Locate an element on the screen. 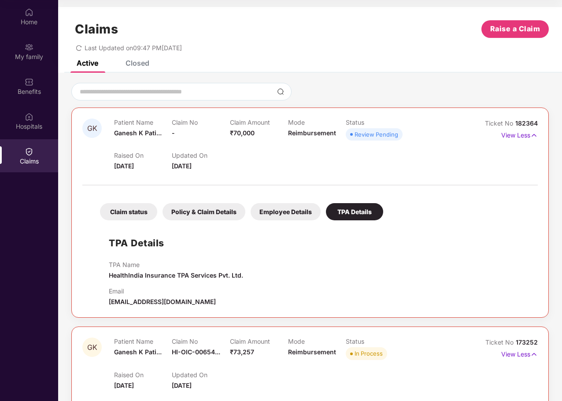 This screenshot has width=562, height=401. span: 173252 is located at coordinates (527, 342).